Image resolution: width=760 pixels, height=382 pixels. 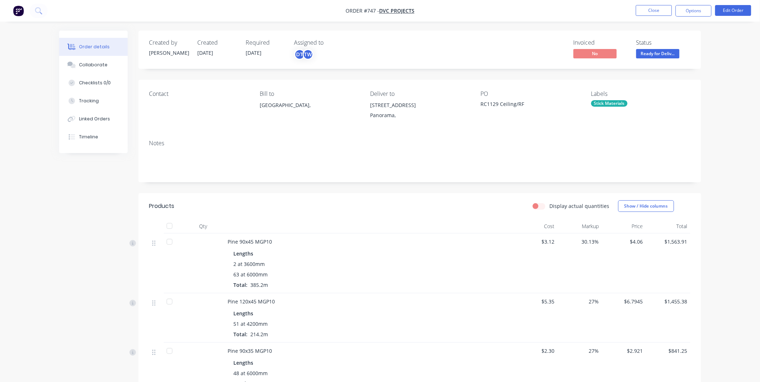 I want to click on span: $2.30, so click(x=536, y=351).